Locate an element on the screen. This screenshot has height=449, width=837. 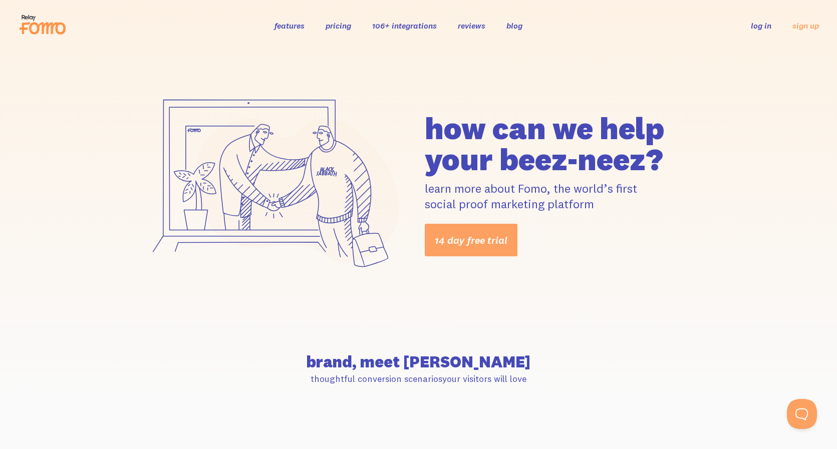
a: log in is located at coordinates (761, 26).